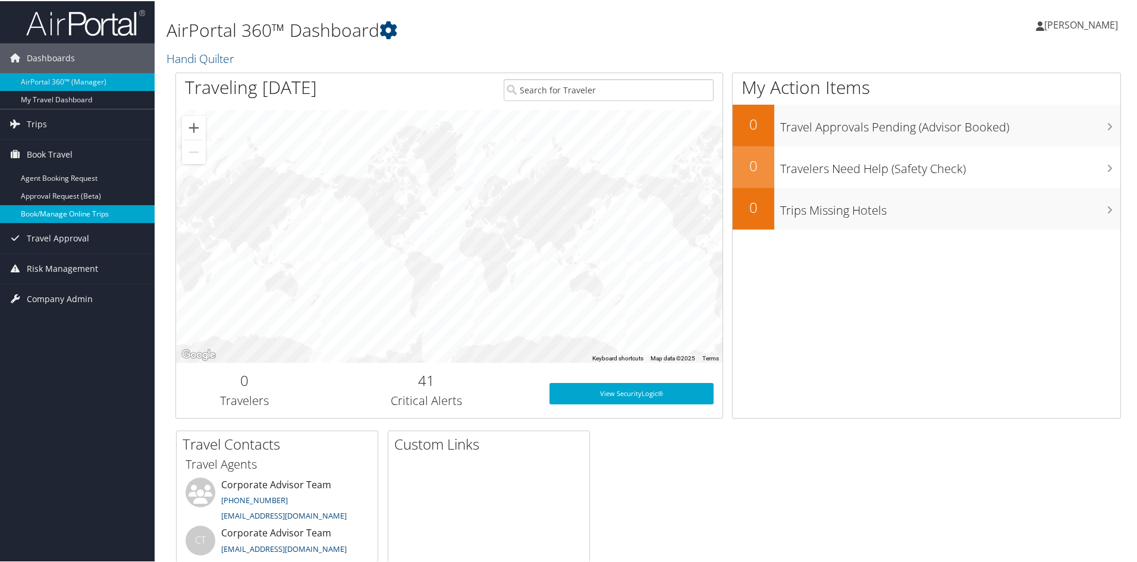 Image resolution: width=1137 pixels, height=562 pixels. What do you see at coordinates (199, 354) in the screenshot?
I see `a: Open this area in Google Maps (opens a new window)` at bounding box center [199, 354].